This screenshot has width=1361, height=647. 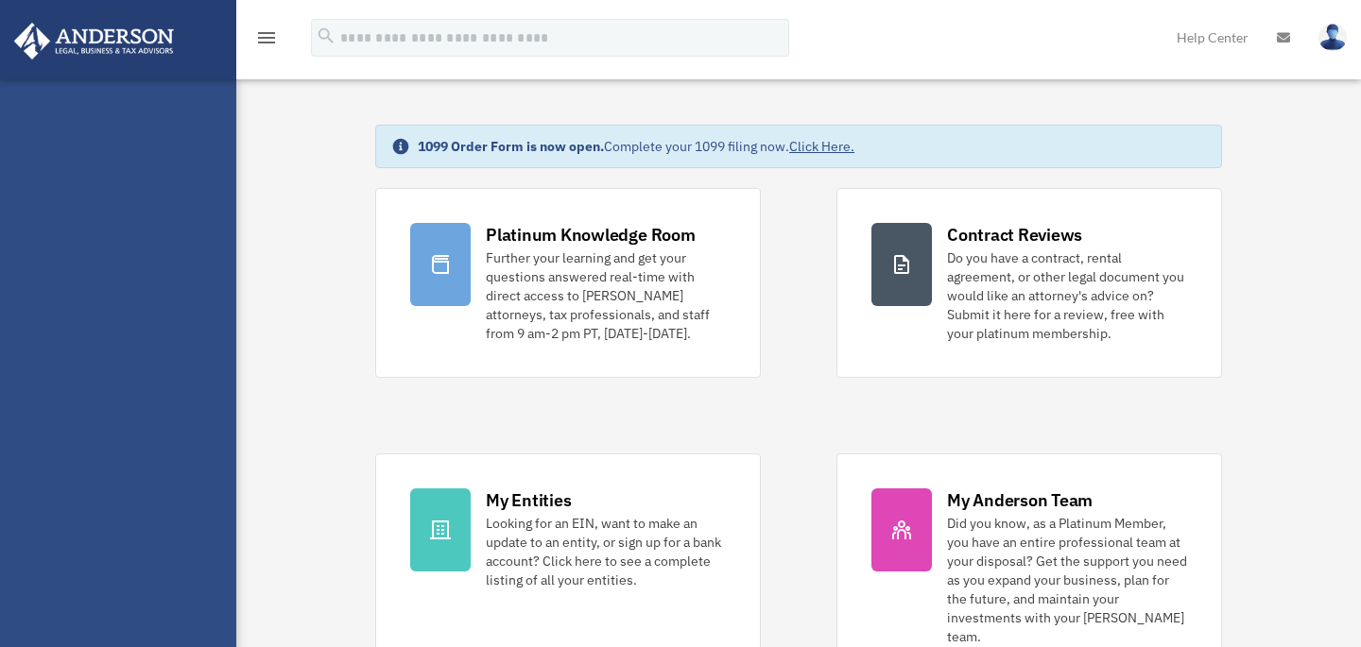 I want to click on div: Complete your 1099 filing now., so click(x=636, y=146).